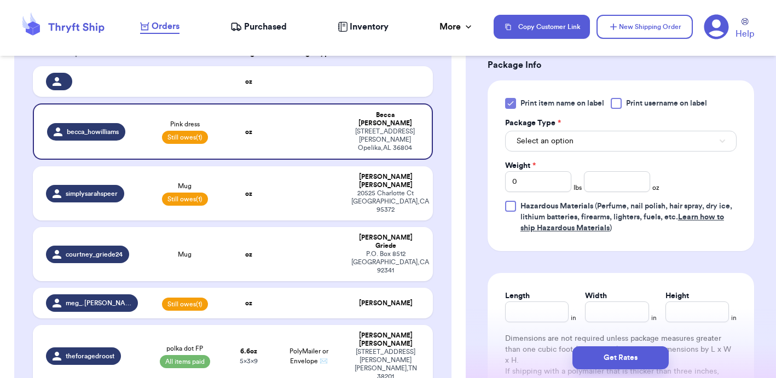 The height and width of the screenshot is (378, 776). What do you see at coordinates (677, 296) in the screenshot?
I see `label: Height` at bounding box center [677, 296].